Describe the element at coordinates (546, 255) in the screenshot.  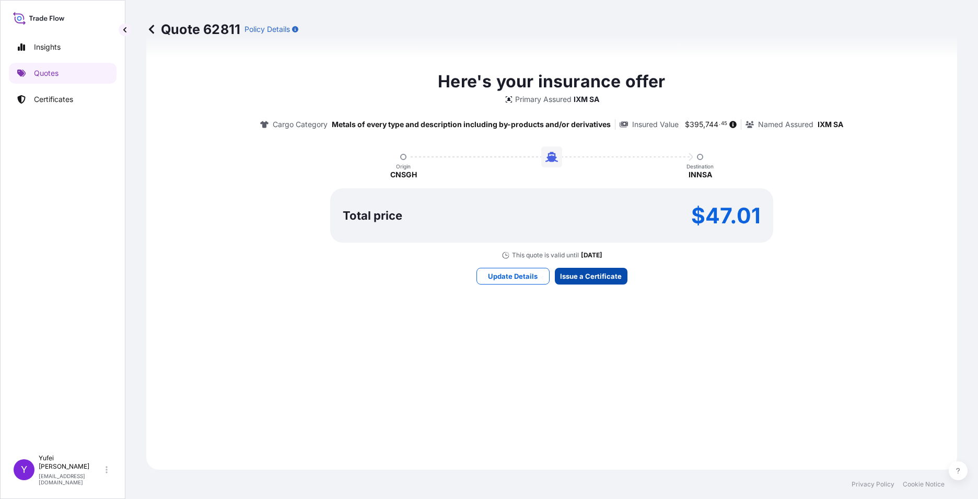
I see `p: This quote is valid until` at that location.